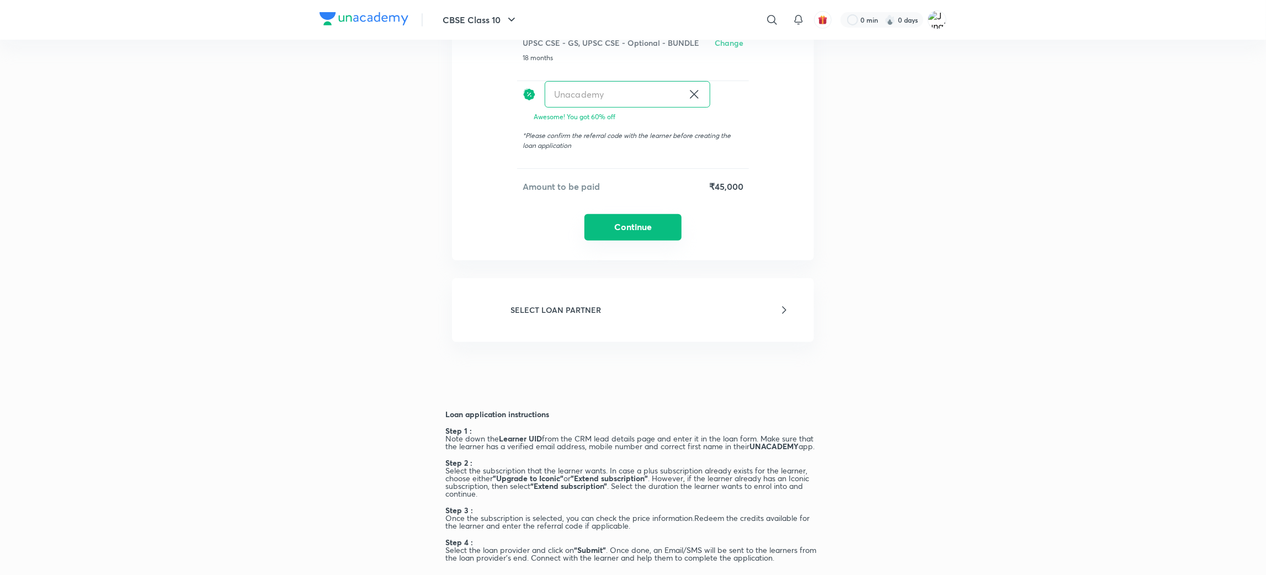  I want to click on img: streak, so click(890, 20).